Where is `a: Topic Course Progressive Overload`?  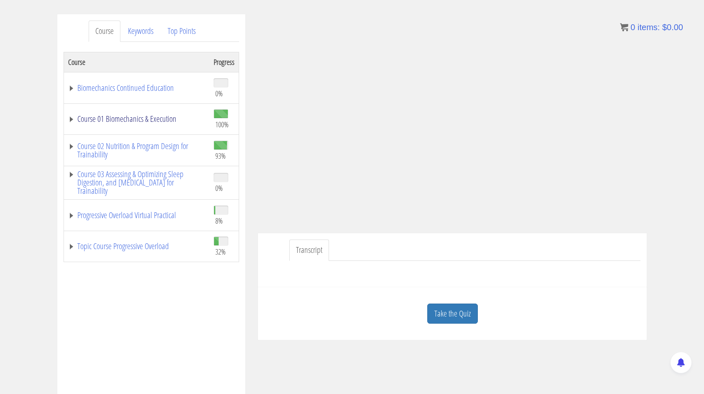 a: Topic Course Progressive Overload is located at coordinates (137, 246).